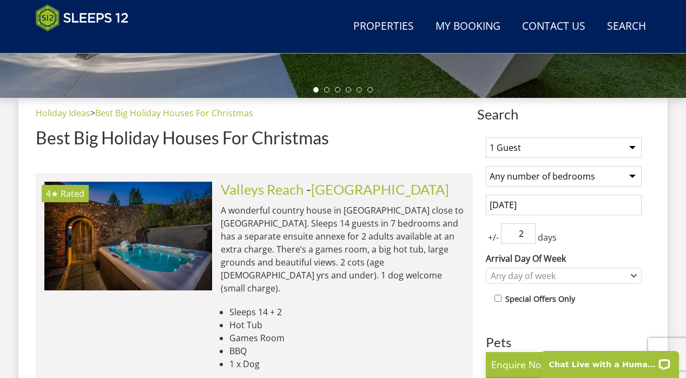  I want to click on img: valleys_reach_somerset_accommodation_vacation_home_sleeps_12.original.jpg, so click(128, 236).